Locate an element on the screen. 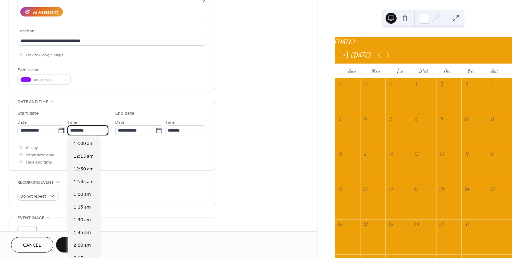 This screenshot has width=529, height=258. div: 27 is located at coordinates (366, 225).